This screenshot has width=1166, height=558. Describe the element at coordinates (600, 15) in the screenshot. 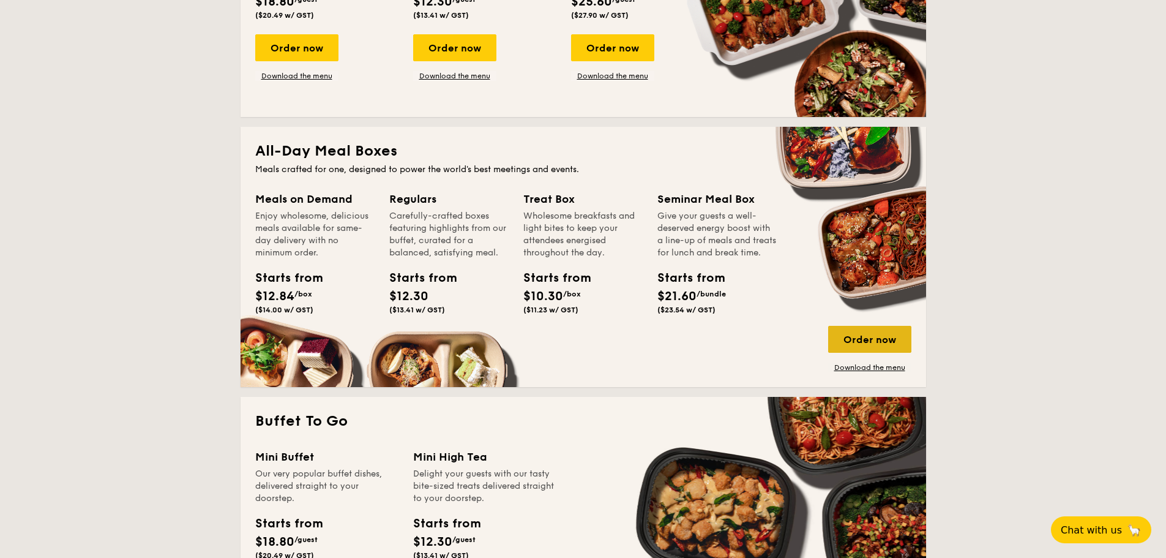

I see `span: ($27.90 w/ GST)` at that location.